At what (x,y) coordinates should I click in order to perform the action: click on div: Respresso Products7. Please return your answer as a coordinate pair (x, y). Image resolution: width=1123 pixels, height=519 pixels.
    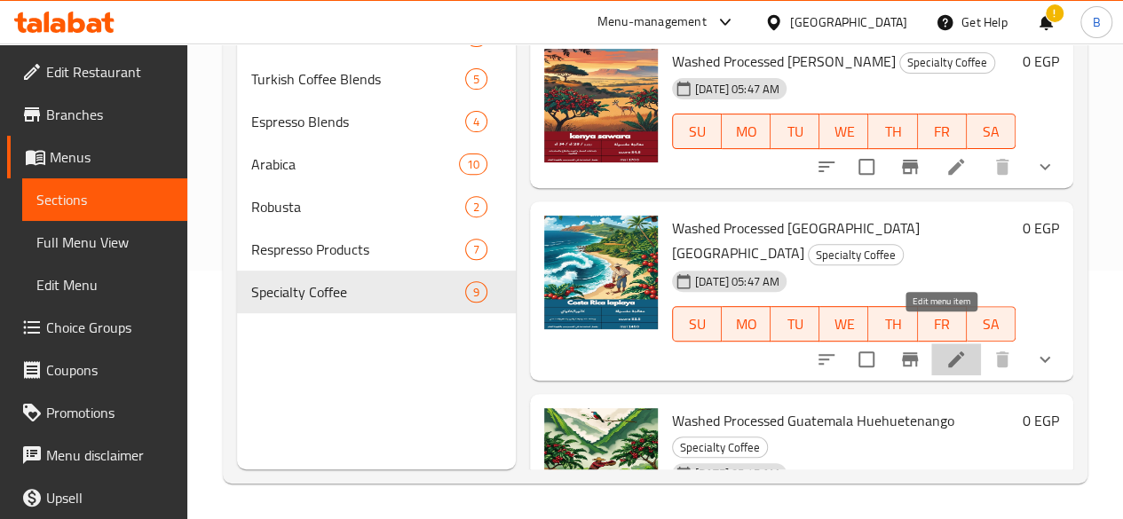
    Looking at the image, I should click on (376, 249).